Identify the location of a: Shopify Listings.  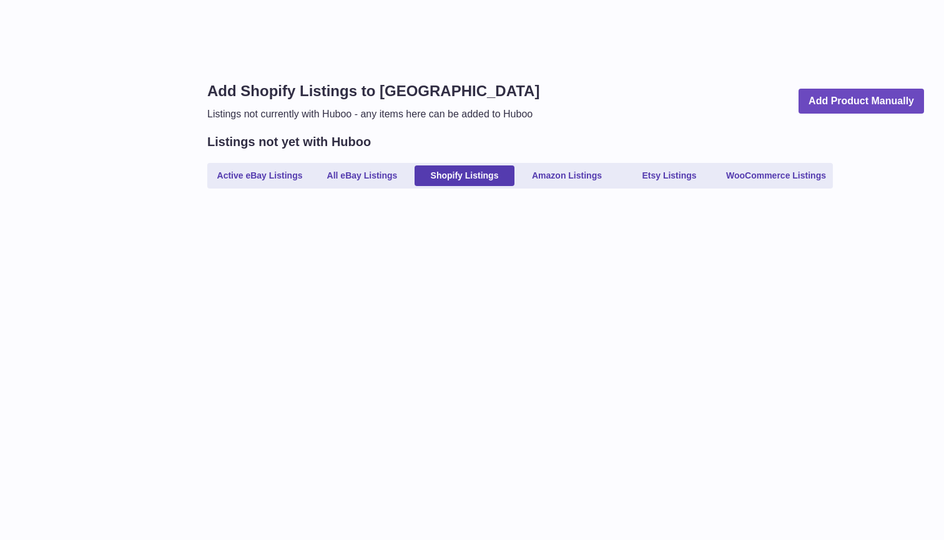
(464, 175).